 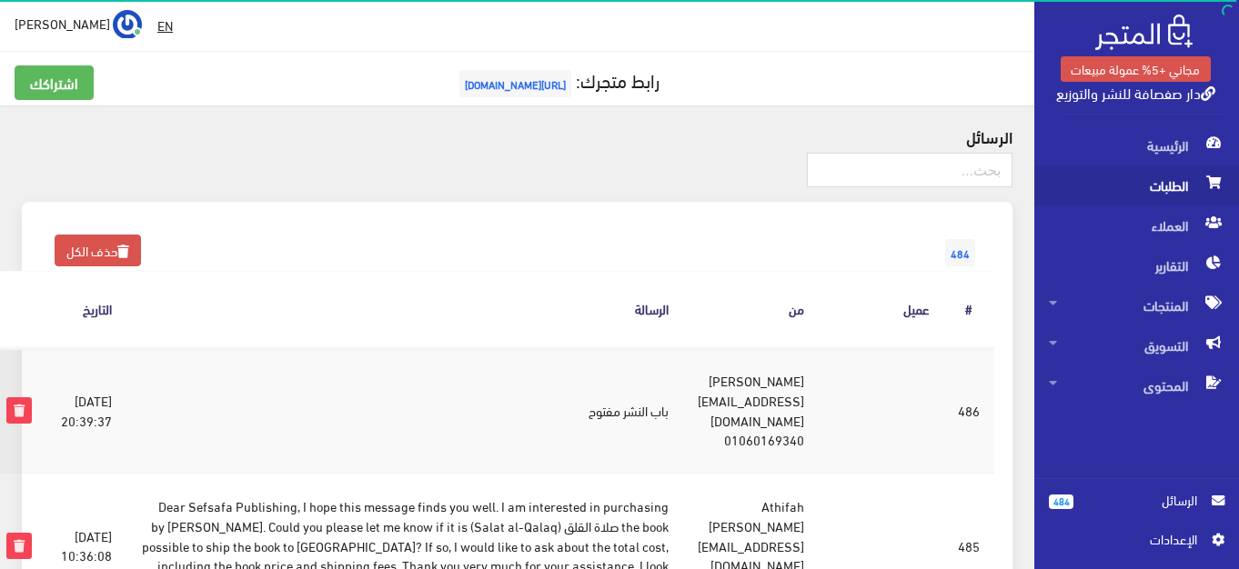 I want to click on a: اﻹعدادات, so click(x=1136, y=544).